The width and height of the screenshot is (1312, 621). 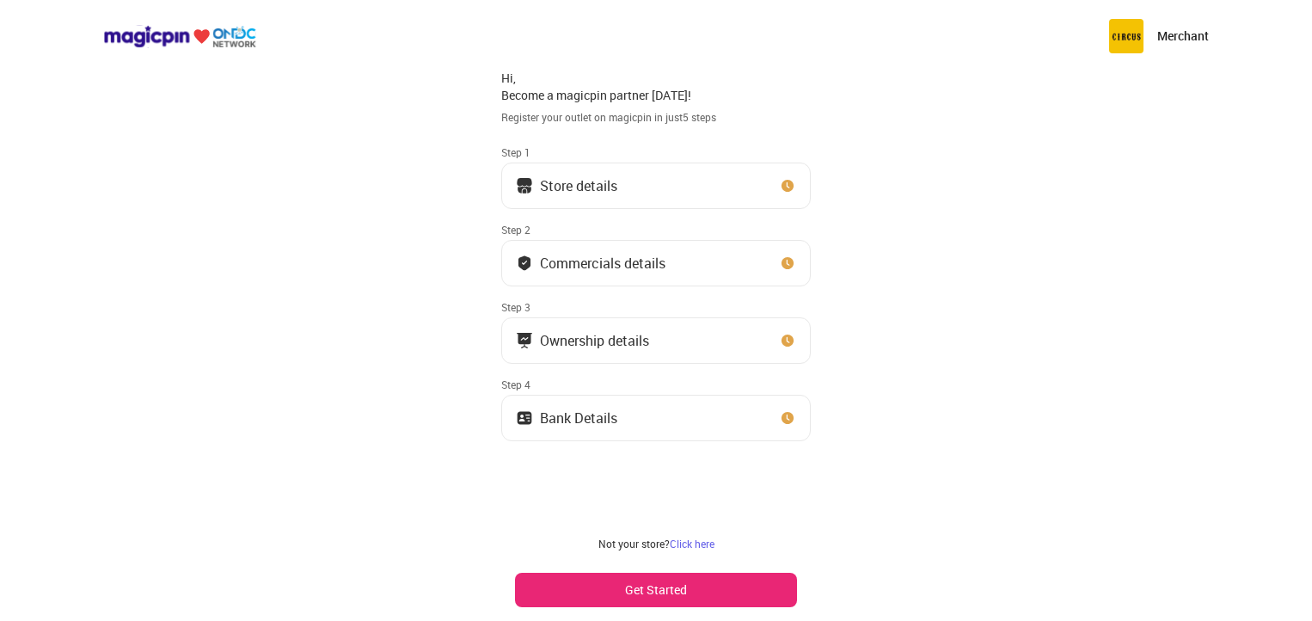 What do you see at coordinates (579, 186) in the screenshot?
I see `div: Store details` at bounding box center [579, 186].